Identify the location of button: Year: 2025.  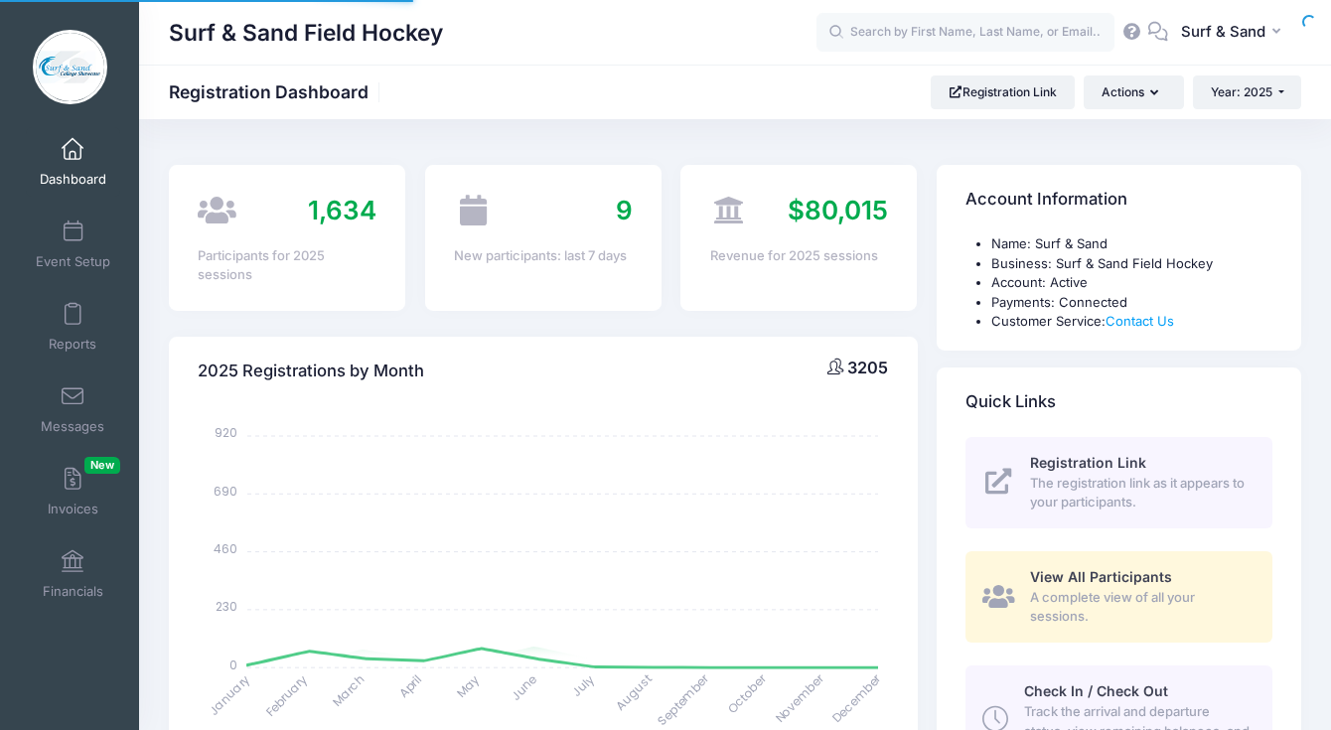
(1246, 92).